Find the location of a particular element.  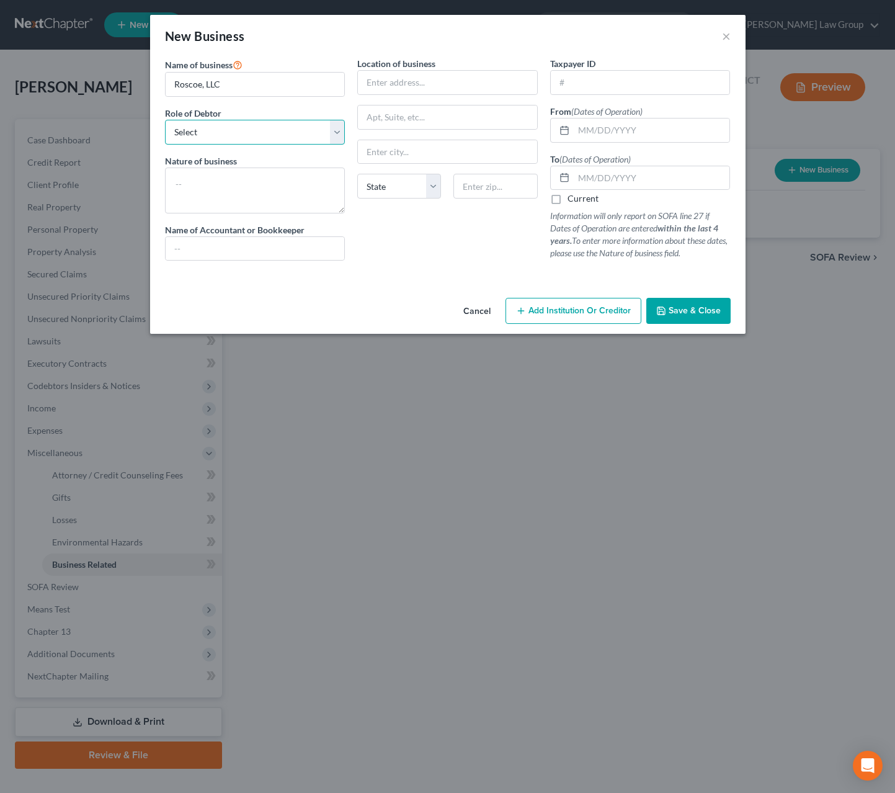

p: Information will only report on SOFA line 27 if Dates of Operation are entered To enter more info... is located at coordinates (640, 235).